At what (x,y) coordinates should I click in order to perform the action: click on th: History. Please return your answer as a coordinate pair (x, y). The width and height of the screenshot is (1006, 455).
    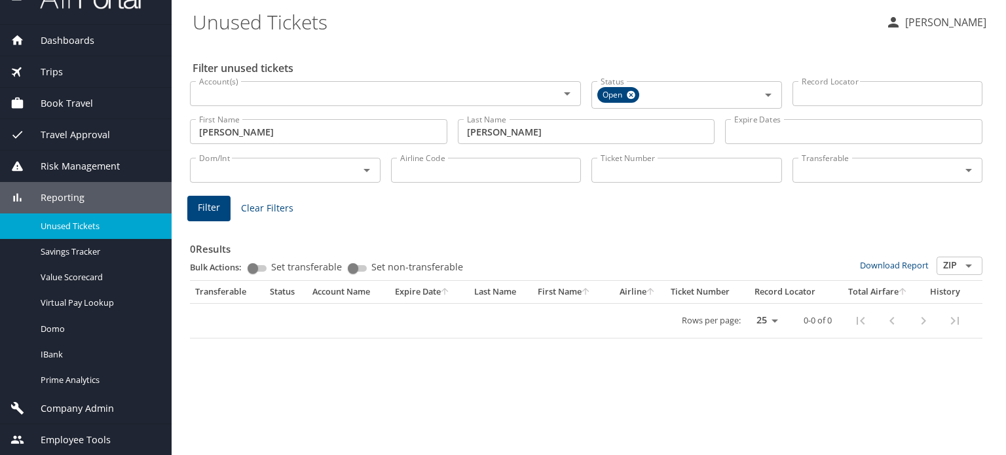
    Looking at the image, I should click on (945, 292).